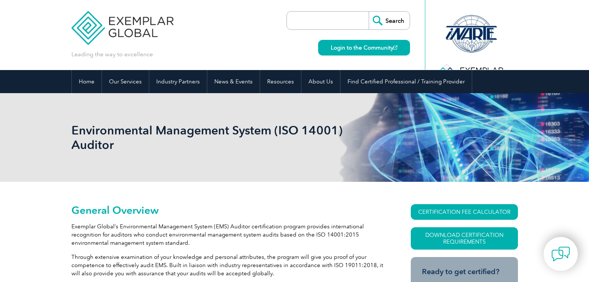 Image resolution: width=589 pixels, height=282 pixels. What do you see at coordinates (87, 82) in the screenshot?
I see `a: Home` at bounding box center [87, 82].